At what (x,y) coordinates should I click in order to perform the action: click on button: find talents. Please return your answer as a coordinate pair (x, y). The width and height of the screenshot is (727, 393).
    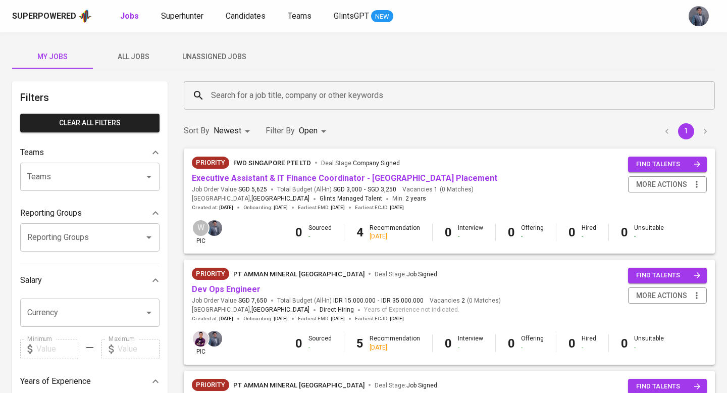
    Looking at the image, I should click on (668, 164).